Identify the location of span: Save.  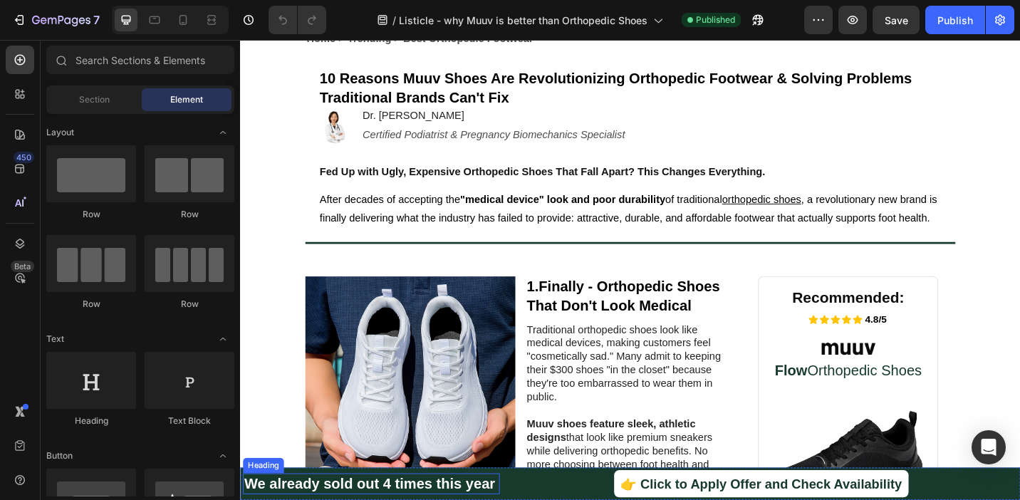
(896, 20).